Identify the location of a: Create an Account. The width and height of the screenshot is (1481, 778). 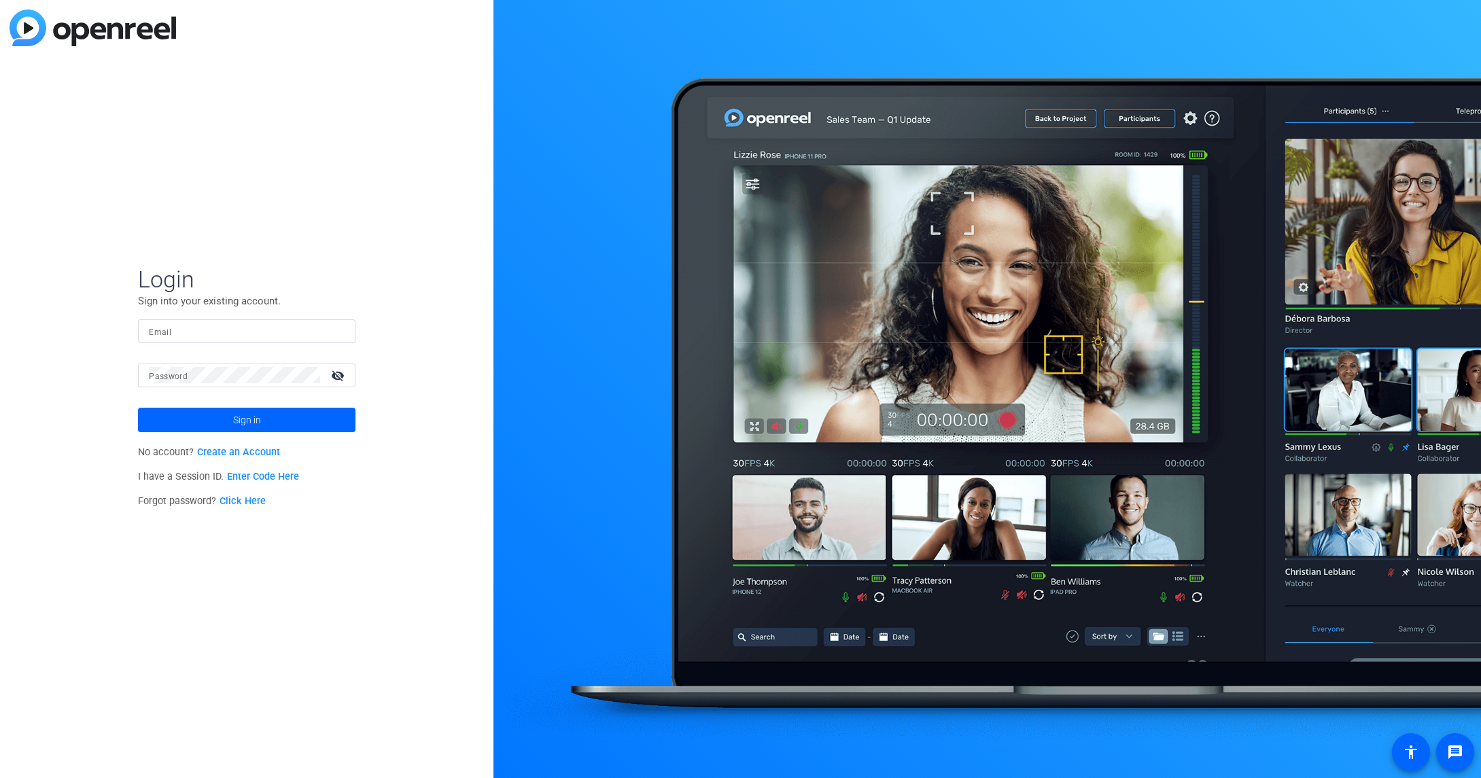
(239, 452).